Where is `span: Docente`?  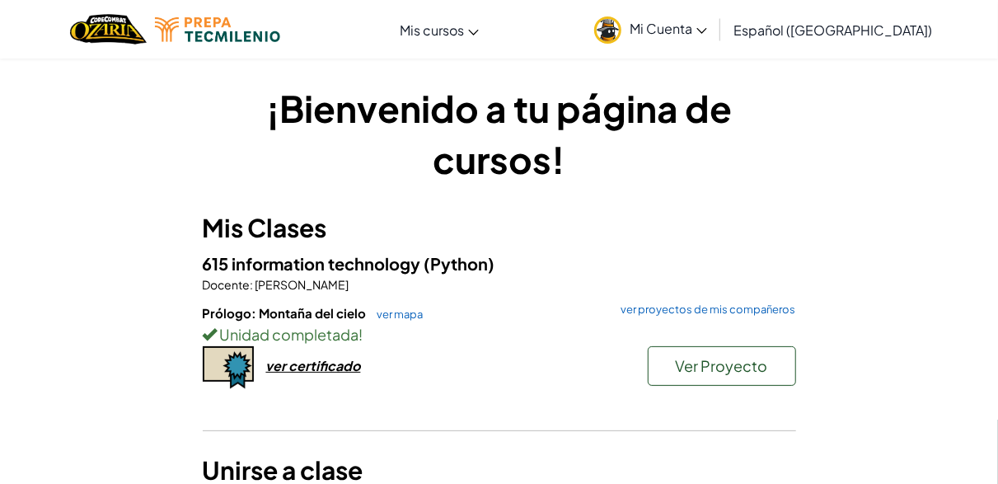 span: Docente is located at coordinates (227, 284).